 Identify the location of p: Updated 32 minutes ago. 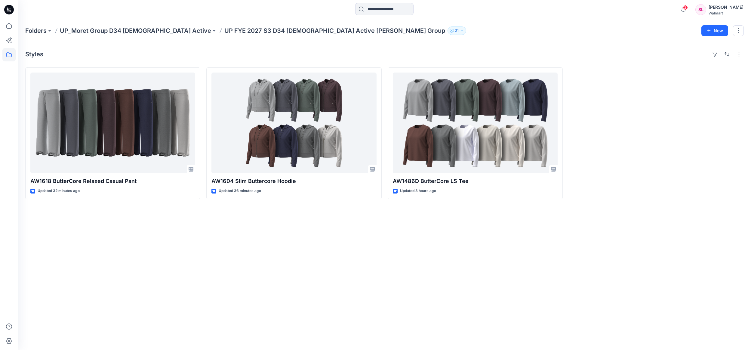
(59, 191).